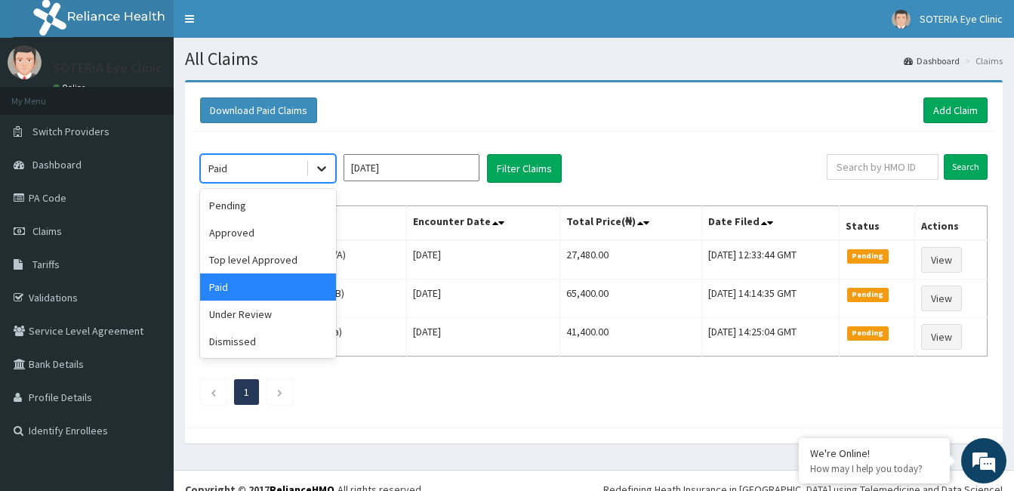 This screenshot has height=491, width=1014. Describe the element at coordinates (771, 224) in the screenshot. I see `th: Date Filed` at that location.